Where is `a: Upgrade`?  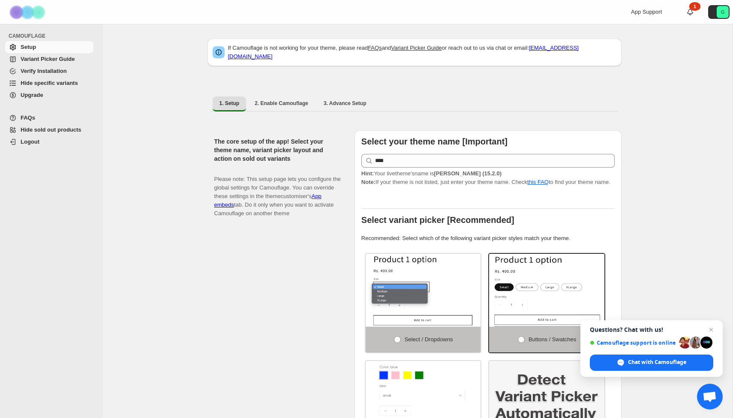
a: Upgrade is located at coordinates (49, 95).